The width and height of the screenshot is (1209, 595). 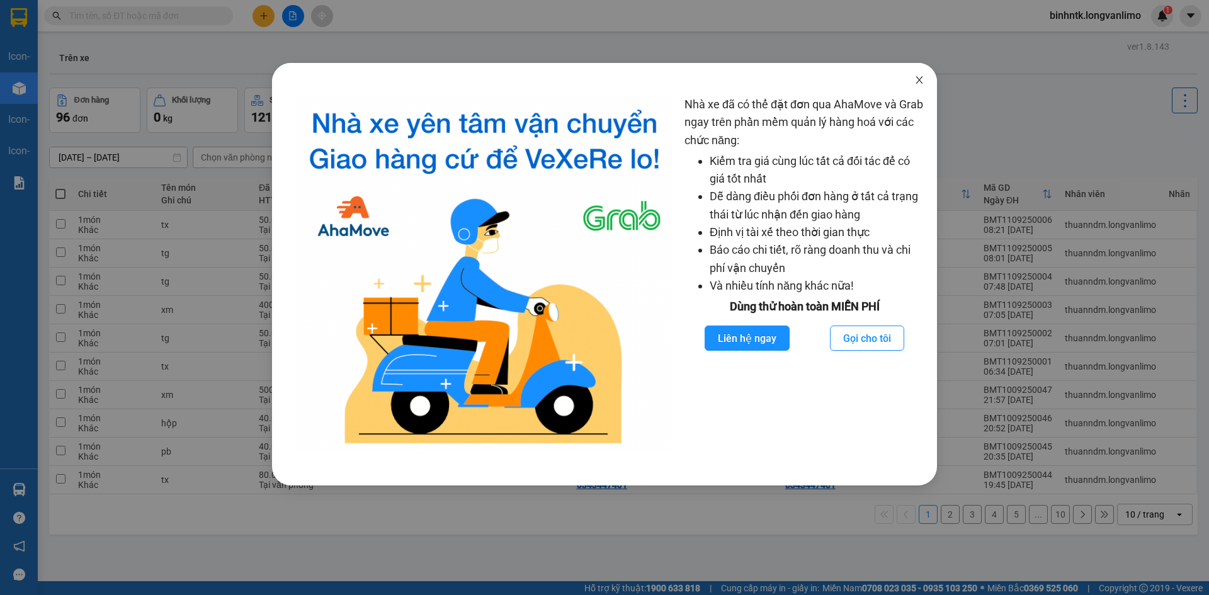 I want to click on li: Dễ dàng điều phối đơn hàng ở tất cả trạng thái từ lúc nhận đến giao hàng, so click(x=817, y=205).